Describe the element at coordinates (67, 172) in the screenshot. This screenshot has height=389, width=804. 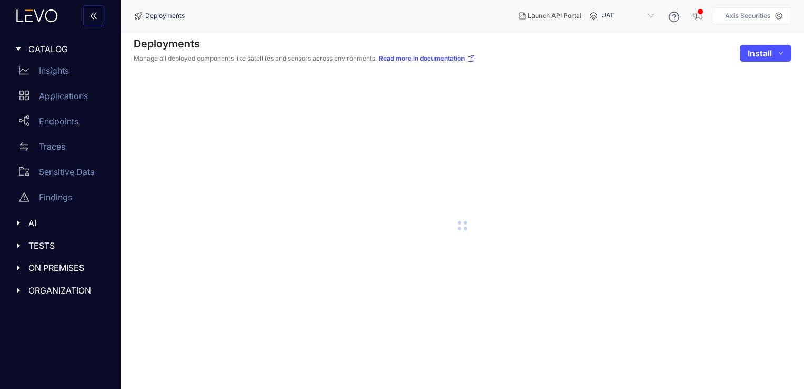
I see `p: Sensitive Data` at that location.